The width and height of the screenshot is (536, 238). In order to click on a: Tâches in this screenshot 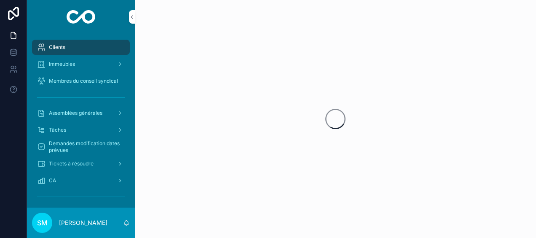, I will do `click(81, 130)`.